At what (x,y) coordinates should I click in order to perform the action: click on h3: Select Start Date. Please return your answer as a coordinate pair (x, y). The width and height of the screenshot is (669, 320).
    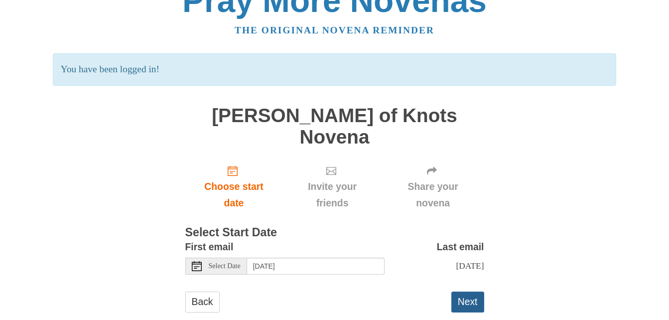
    Looking at the image, I should click on (335, 232).